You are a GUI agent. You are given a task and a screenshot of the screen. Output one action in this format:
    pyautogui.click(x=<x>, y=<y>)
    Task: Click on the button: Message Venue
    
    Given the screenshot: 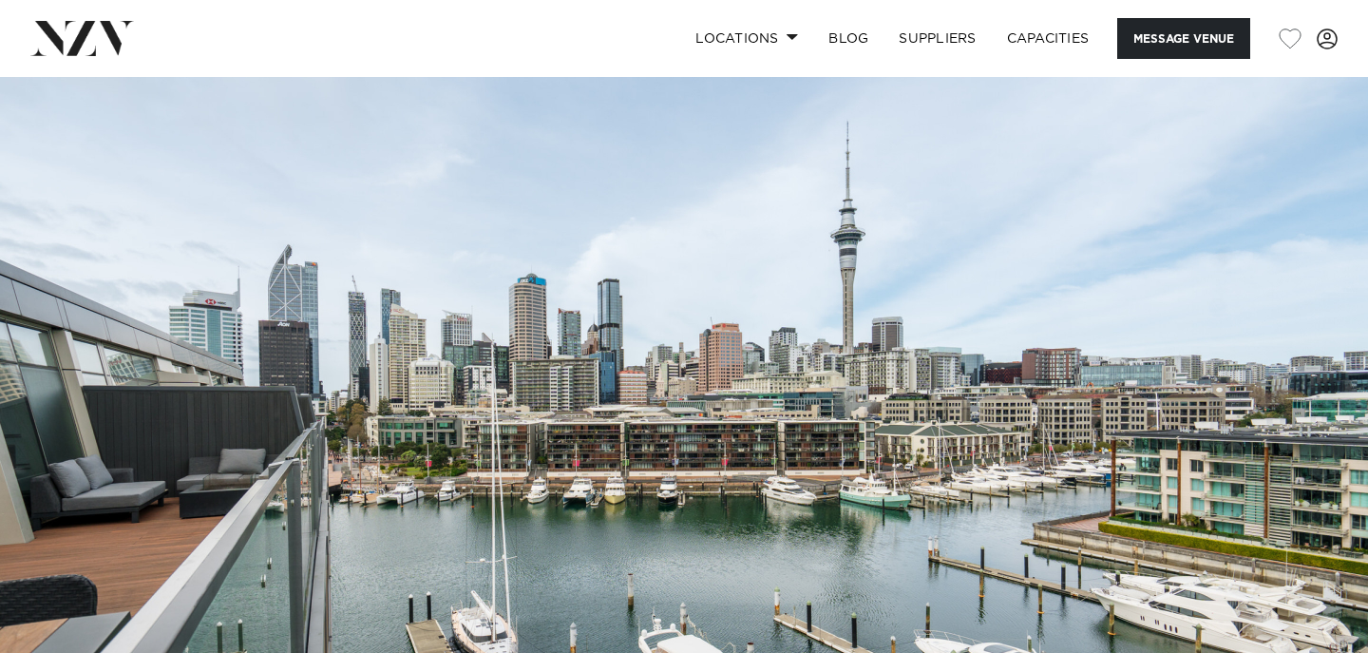 What is the action you would take?
    pyautogui.click(x=1184, y=38)
    